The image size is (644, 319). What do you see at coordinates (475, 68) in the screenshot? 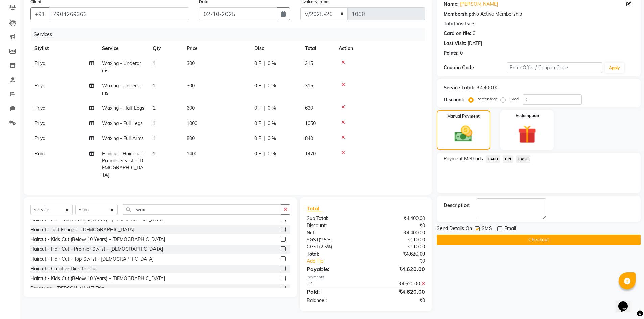
I see `div: Coupon Code` at bounding box center [475, 68].